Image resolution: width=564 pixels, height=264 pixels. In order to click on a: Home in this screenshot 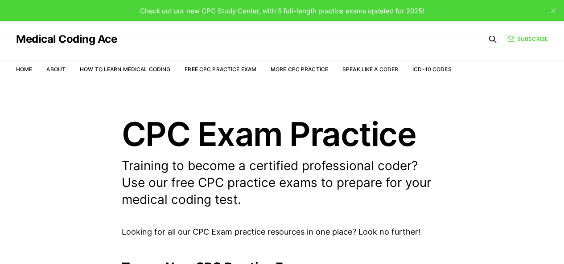, I will do `click(24, 69)`.